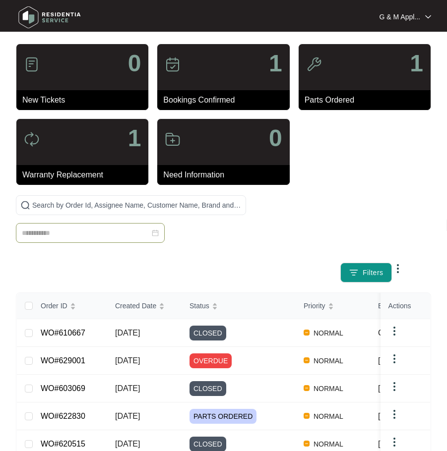 This screenshot has width=447, height=451. I want to click on th: Created Date, so click(144, 306).